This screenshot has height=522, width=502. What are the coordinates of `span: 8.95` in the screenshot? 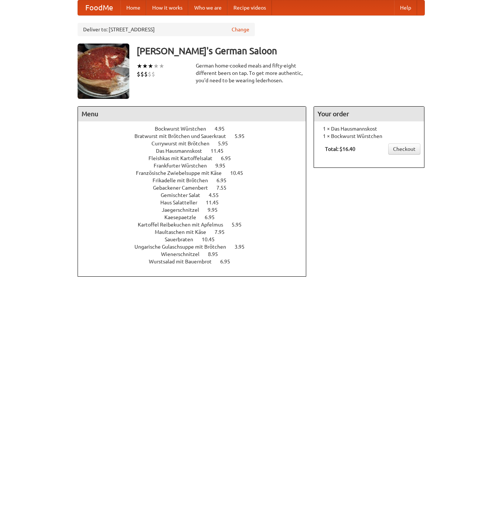 It's located at (216, 254).